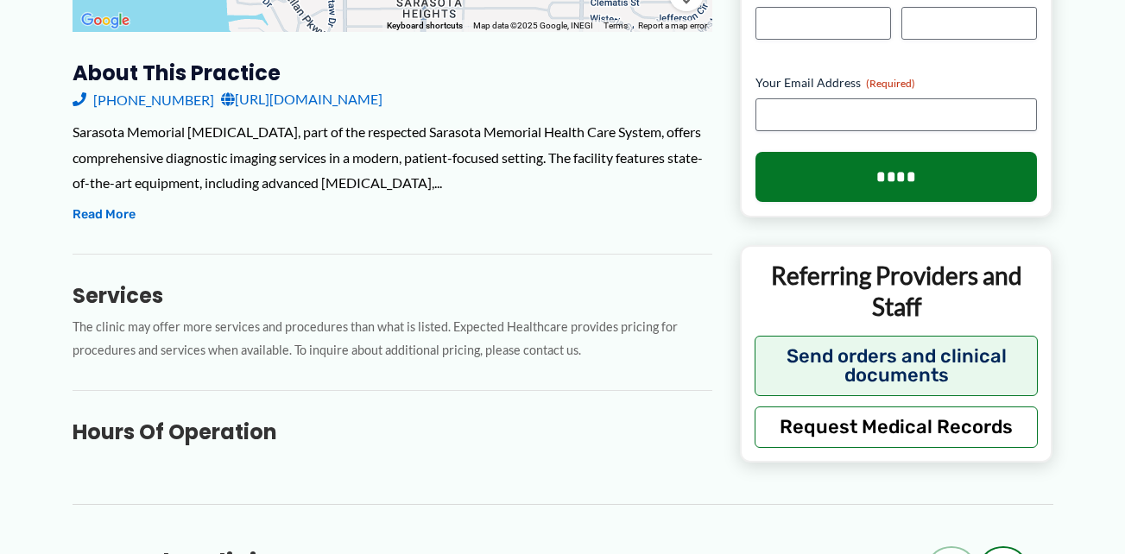 The height and width of the screenshot is (554, 1125). I want to click on button: Keyboard shortcuts, so click(425, 26).